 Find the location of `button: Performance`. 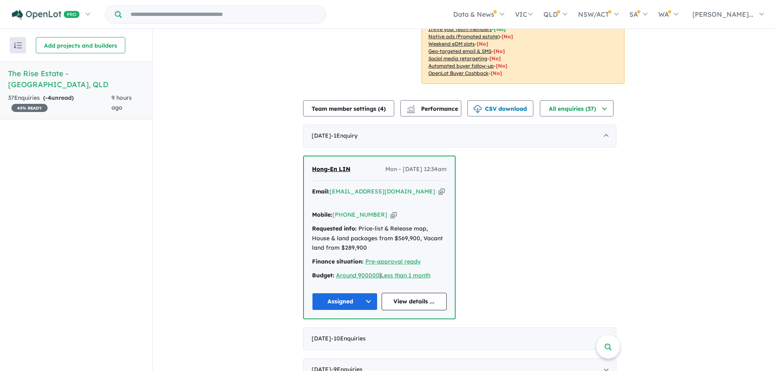

button: Performance is located at coordinates (431, 108).